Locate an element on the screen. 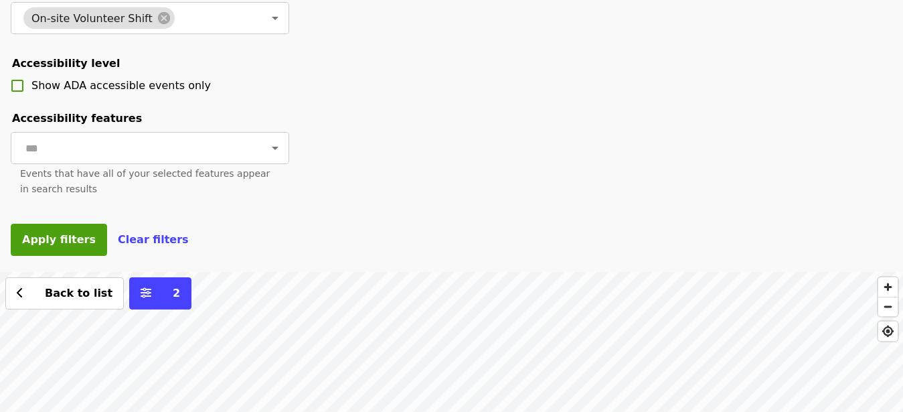  button: Find My Location is located at coordinates (888, 331).